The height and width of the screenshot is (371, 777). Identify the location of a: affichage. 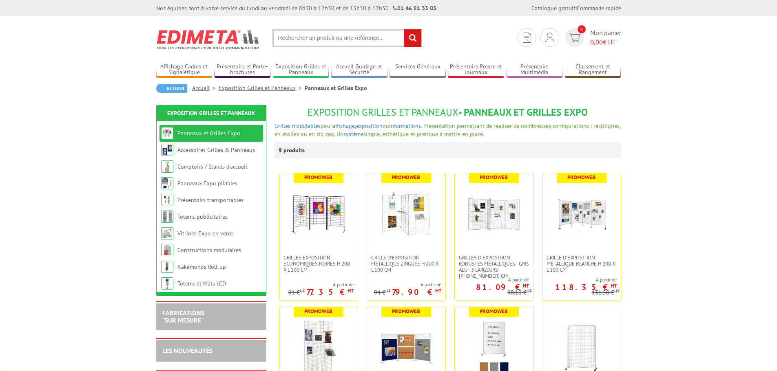
(343, 126).